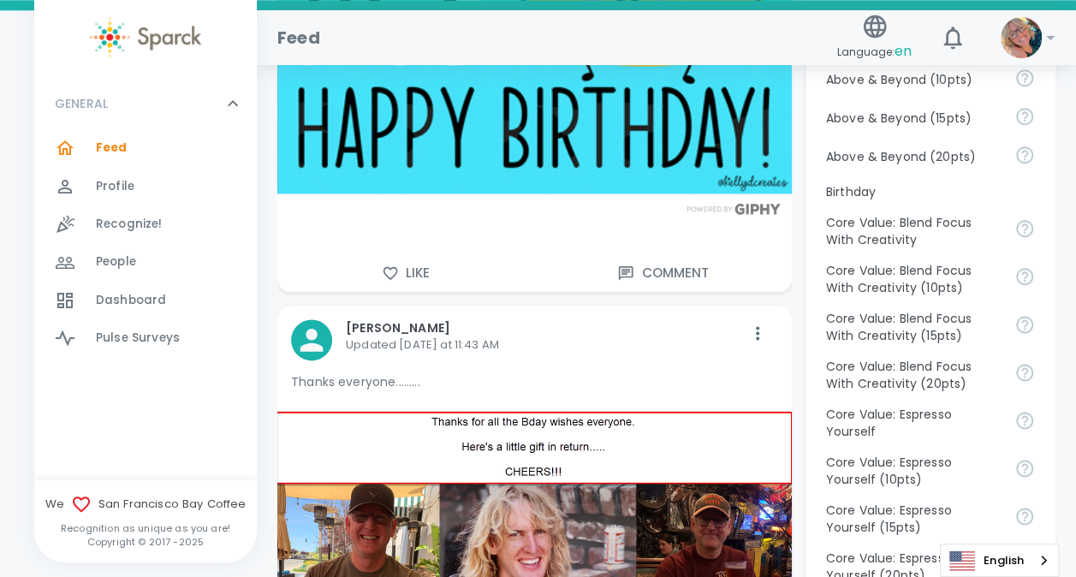 Image resolution: width=1076 pixels, height=577 pixels. What do you see at coordinates (131, 300) in the screenshot?
I see `span: Dashboard` at bounding box center [131, 300].